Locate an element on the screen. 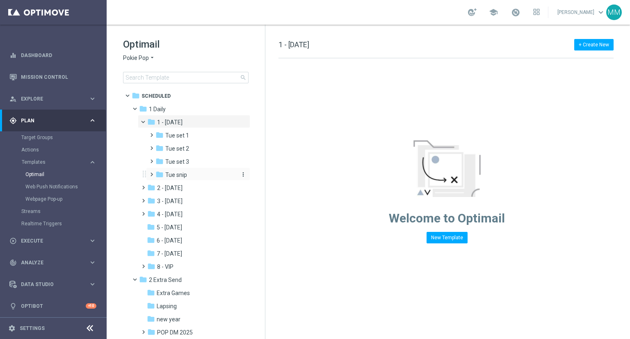 Image resolution: width=630 pixels, height=339 pixels. div: track_changes Analyze keyboard_arrow_right is located at coordinates (53, 263).